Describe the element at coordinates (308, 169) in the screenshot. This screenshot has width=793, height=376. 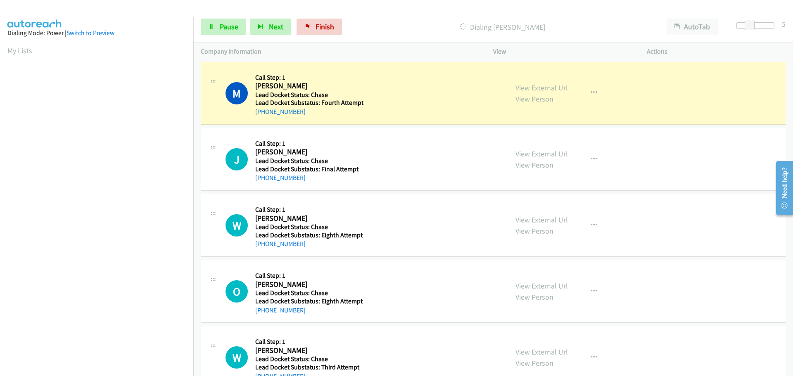
I see `h5: Lead Docket Substatus: Final Attempt` at that location.